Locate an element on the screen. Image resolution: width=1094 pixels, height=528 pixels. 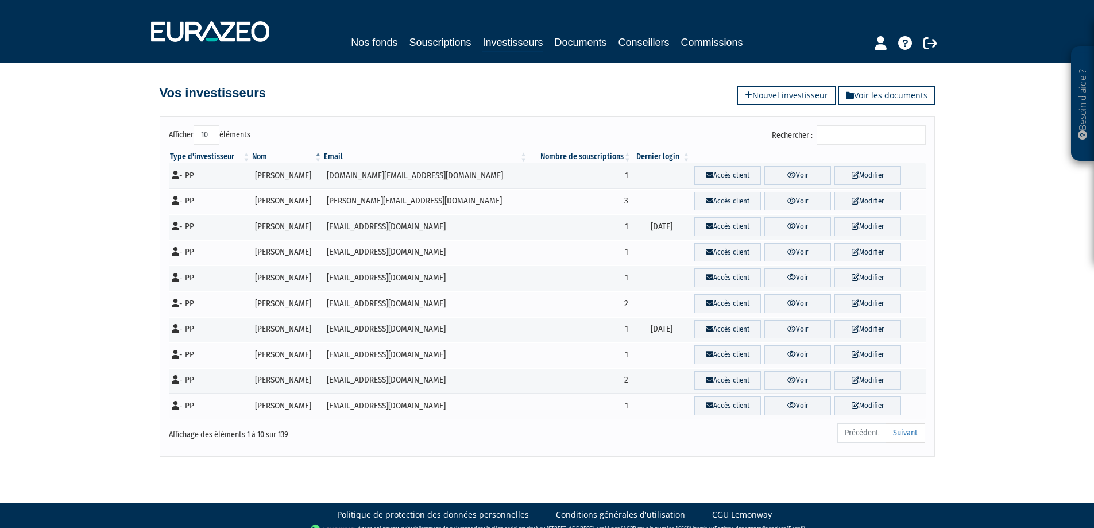
a: Conditions générales d'utilisation is located at coordinates (620, 514).